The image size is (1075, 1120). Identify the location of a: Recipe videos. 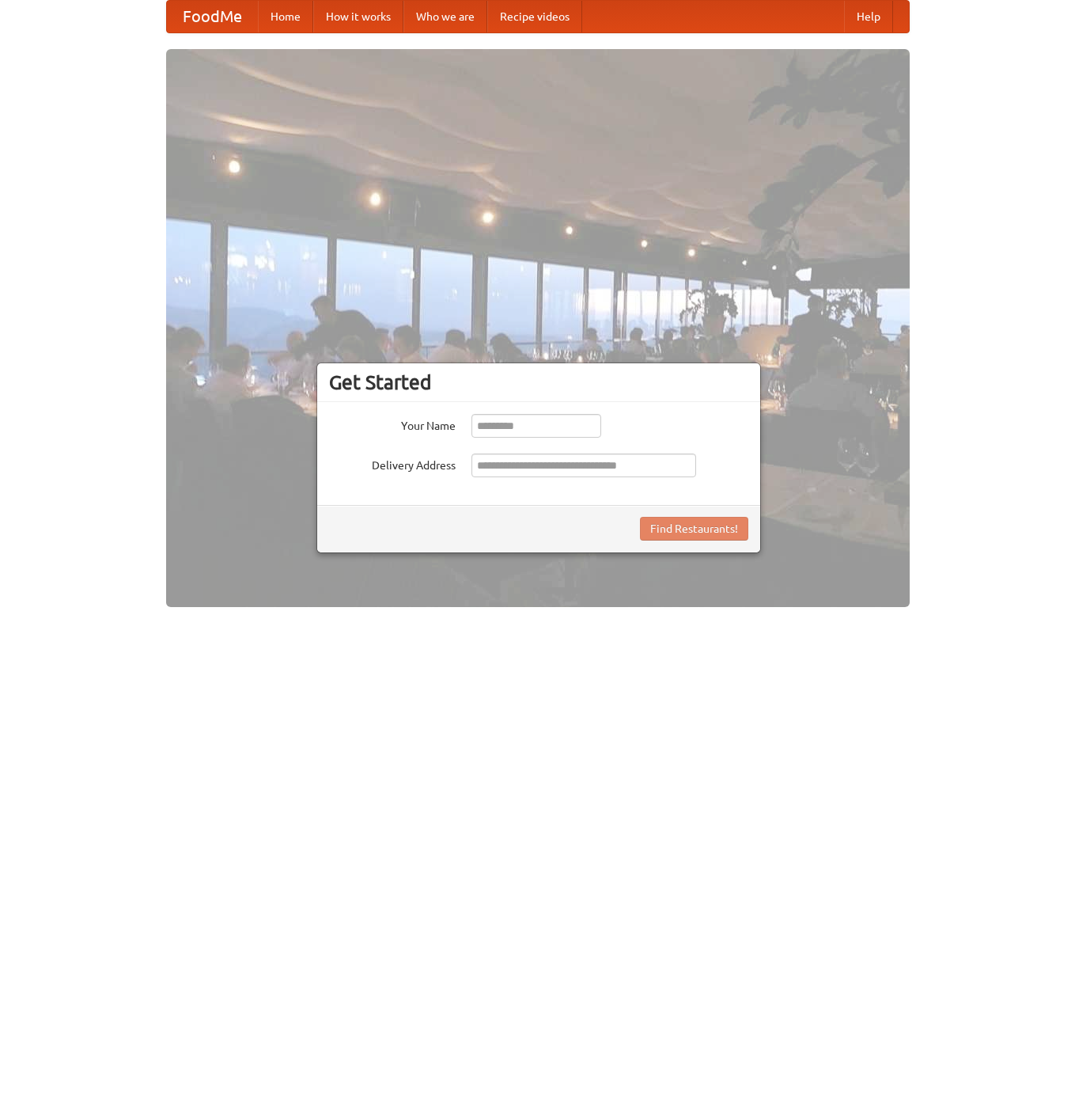
(535, 16).